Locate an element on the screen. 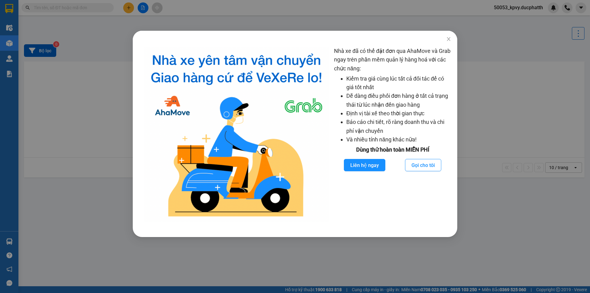 The image size is (590, 293). span: close is located at coordinates (448, 39).